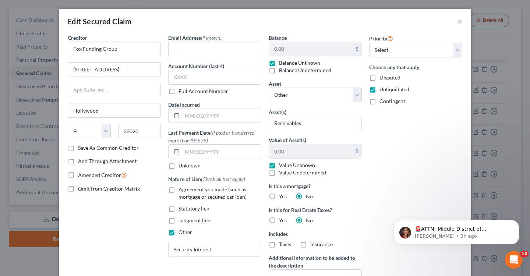  I want to click on label: Additional information to be added to the description, so click(315, 262).